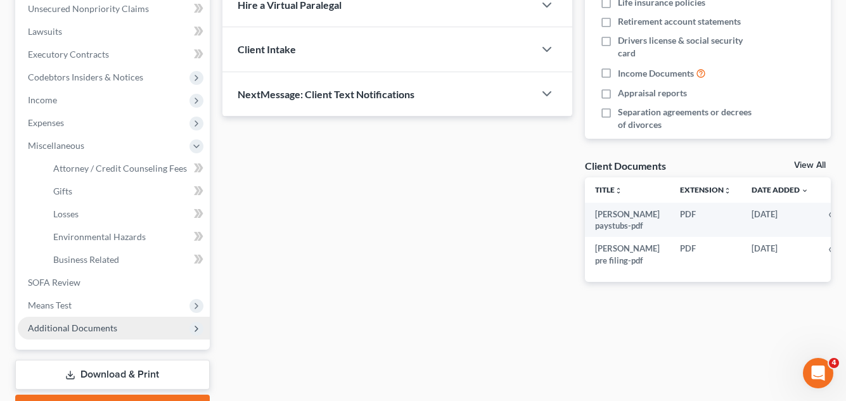 The width and height of the screenshot is (846, 401). What do you see at coordinates (49, 305) in the screenshot?
I see `span: Means Test` at bounding box center [49, 305].